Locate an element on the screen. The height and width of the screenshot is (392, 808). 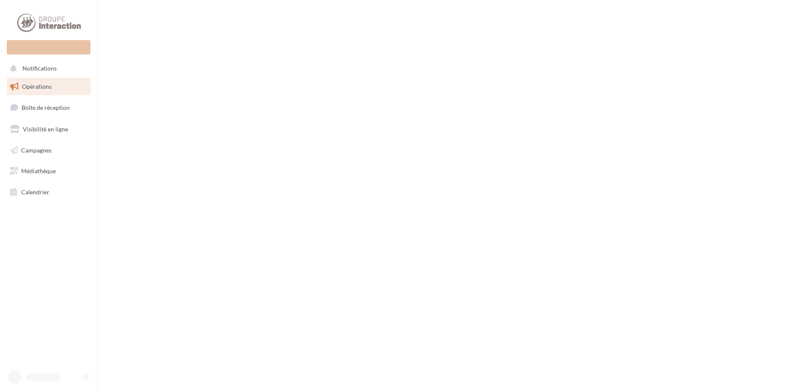
a: Campagnes is located at coordinates (49, 150).